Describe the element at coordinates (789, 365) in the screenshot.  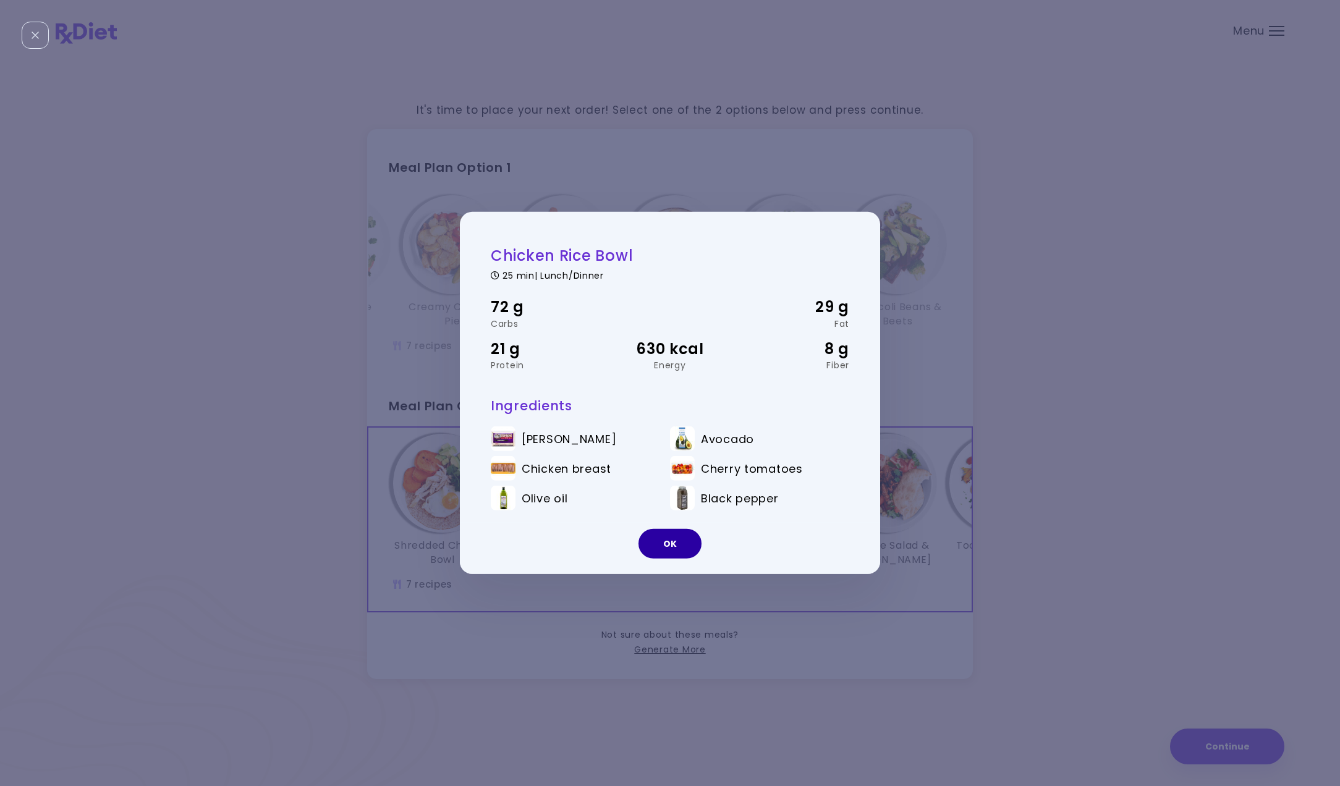
I see `div: Fiber` at that location.